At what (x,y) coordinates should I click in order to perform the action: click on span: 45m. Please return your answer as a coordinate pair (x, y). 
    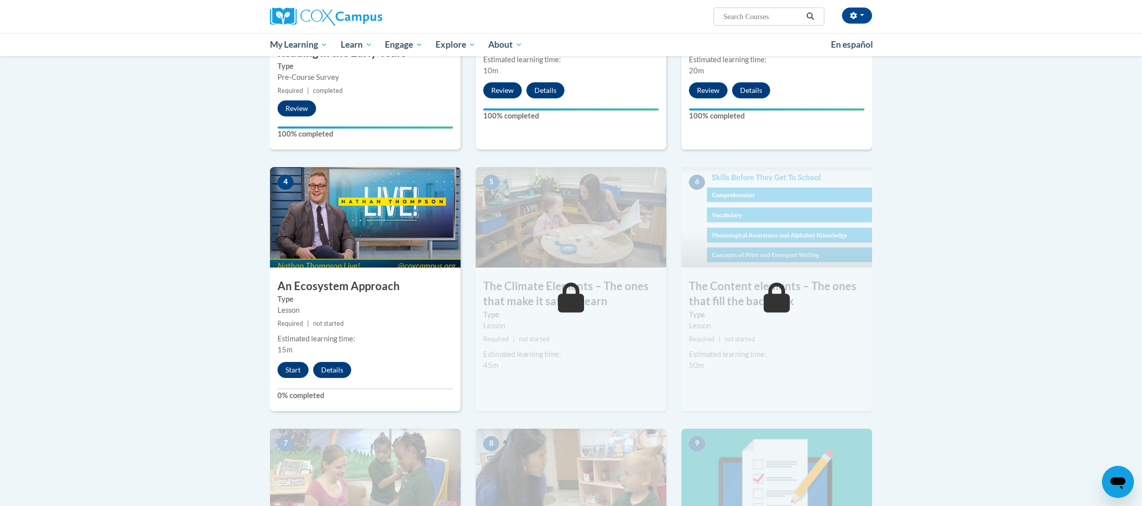
    Looking at the image, I should click on (491, 365).